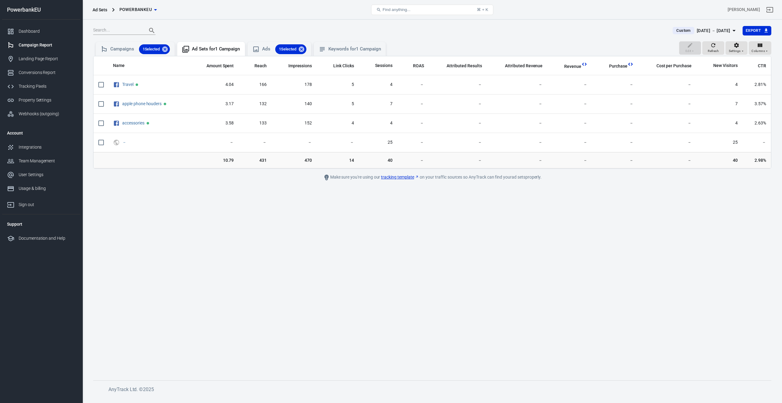  What do you see at coordinates (757, 160) in the screenshot?
I see `span: 2.98%` at bounding box center [757, 160].